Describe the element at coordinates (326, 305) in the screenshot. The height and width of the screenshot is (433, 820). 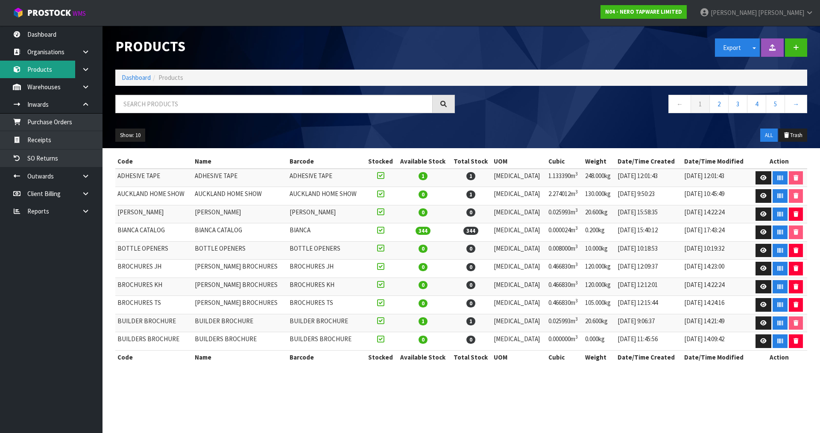
I see `td: BROCHURES TS` at that location.